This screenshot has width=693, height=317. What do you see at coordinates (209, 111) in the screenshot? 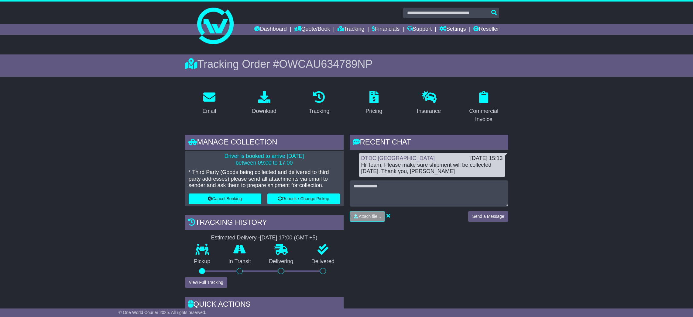
I see `div: Email` at bounding box center [209, 111].